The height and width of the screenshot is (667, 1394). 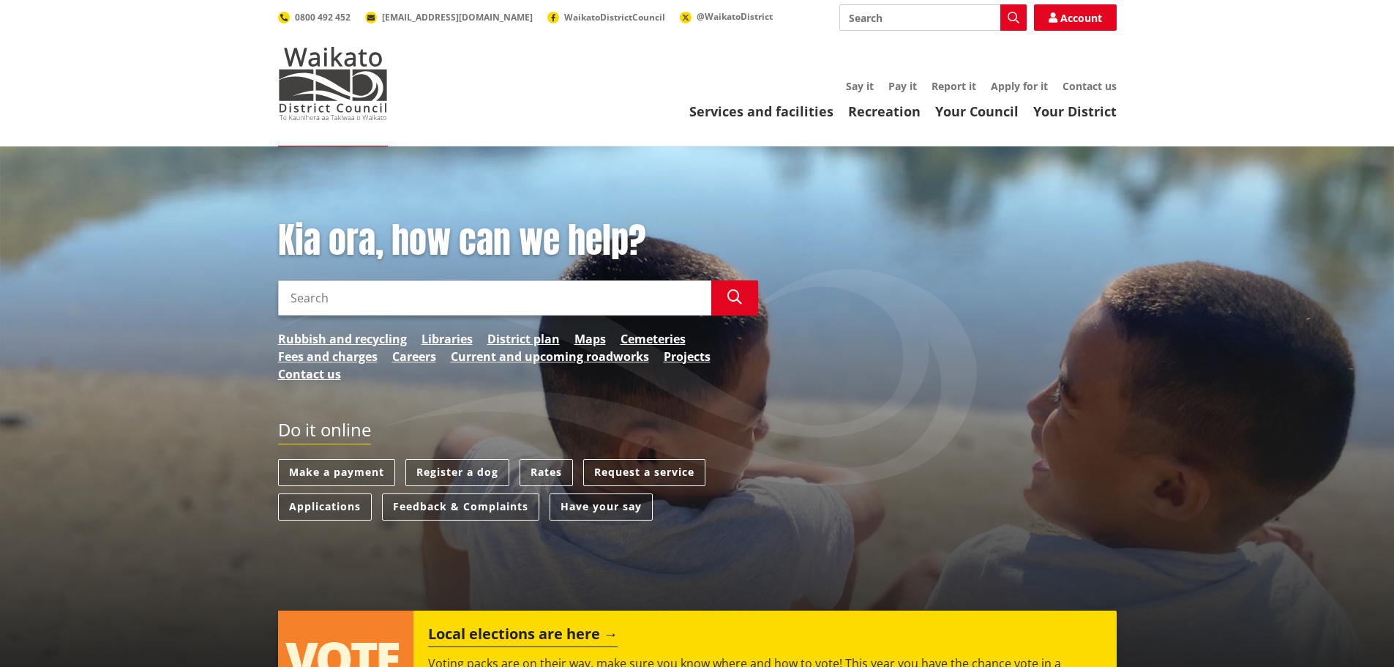 I want to click on a: Register a dog, so click(x=457, y=472).